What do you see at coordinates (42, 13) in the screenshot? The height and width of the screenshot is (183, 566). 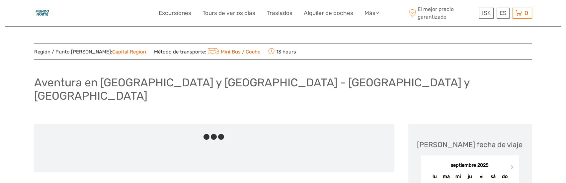 I see `img: 2256-32daada7-f3b2-4e9b-853a-ba67a26b8b24_logo_small.jpg` at bounding box center [42, 13].